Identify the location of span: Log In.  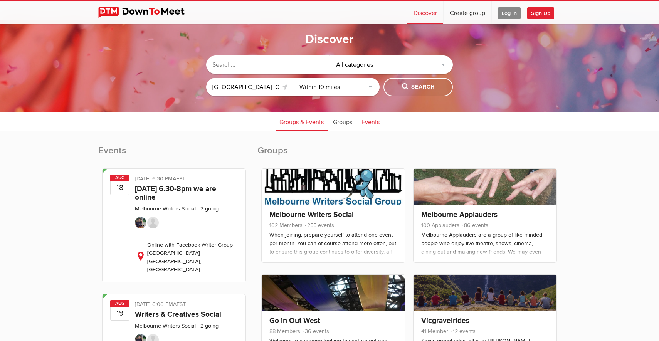
(509, 13).